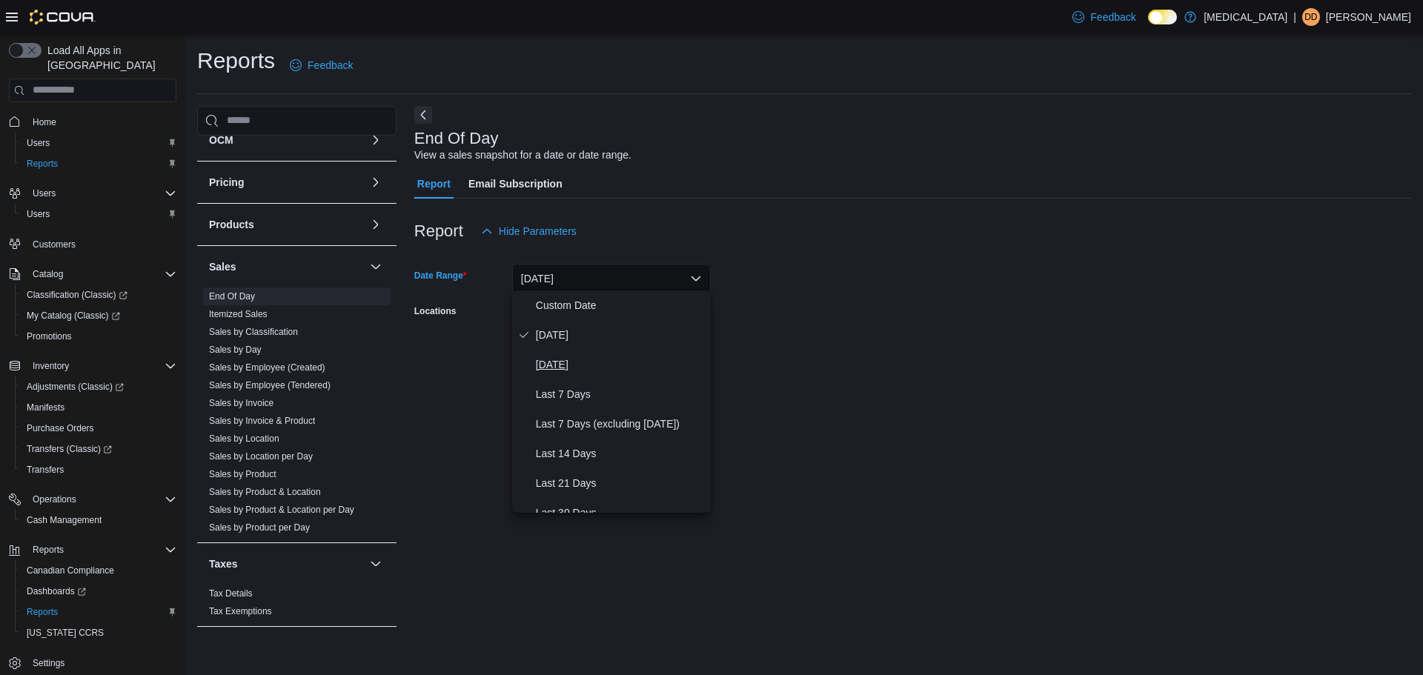  I want to click on span: Customers, so click(54, 245).